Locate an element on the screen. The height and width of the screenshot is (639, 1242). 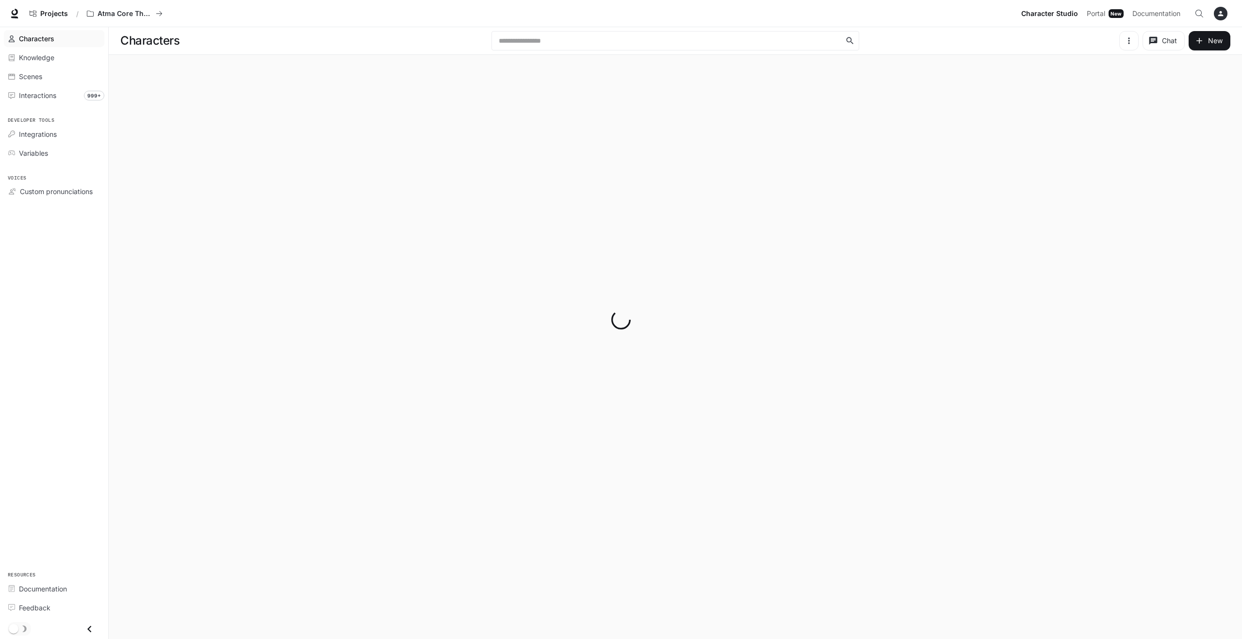
span: Interactions is located at coordinates (37, 95).